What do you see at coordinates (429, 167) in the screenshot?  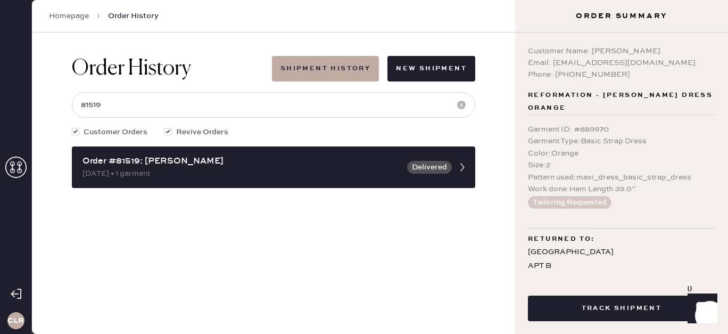 I see `button: Delivered` at bounding box center [429, 167].